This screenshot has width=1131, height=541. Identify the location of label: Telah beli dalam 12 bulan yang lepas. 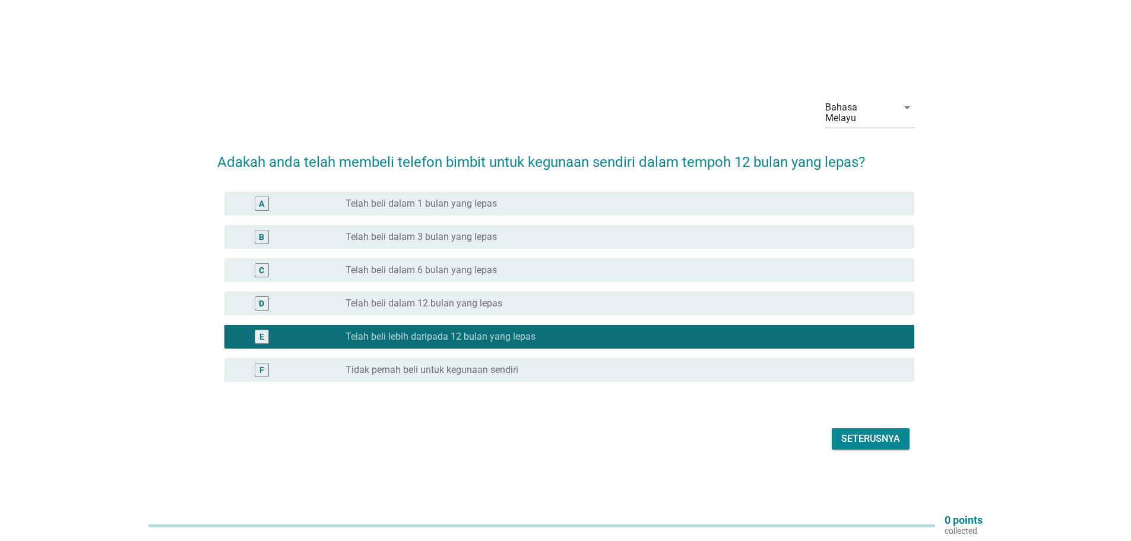
(424, 303).